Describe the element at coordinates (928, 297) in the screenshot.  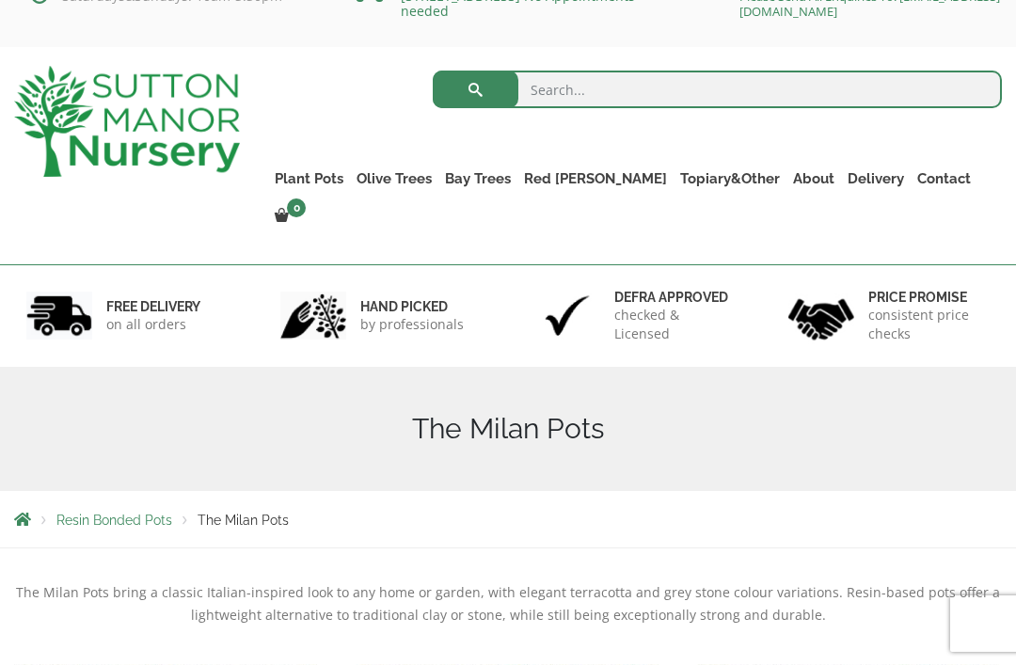
I see `h6: Price promise` at that location.